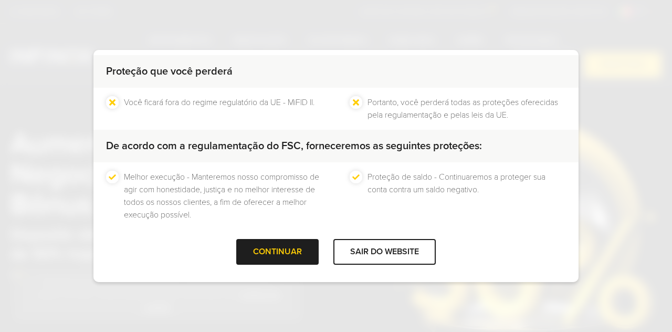 The height and width of the screenshot is (332, 672). What do you see at coordinates (223, 196) in the screenshot?
I see `li: Melhor execução - Manteremos nosso compromisso de agir com honestidade, justiça e no melhor inter...` at bounding box center [223, 196].